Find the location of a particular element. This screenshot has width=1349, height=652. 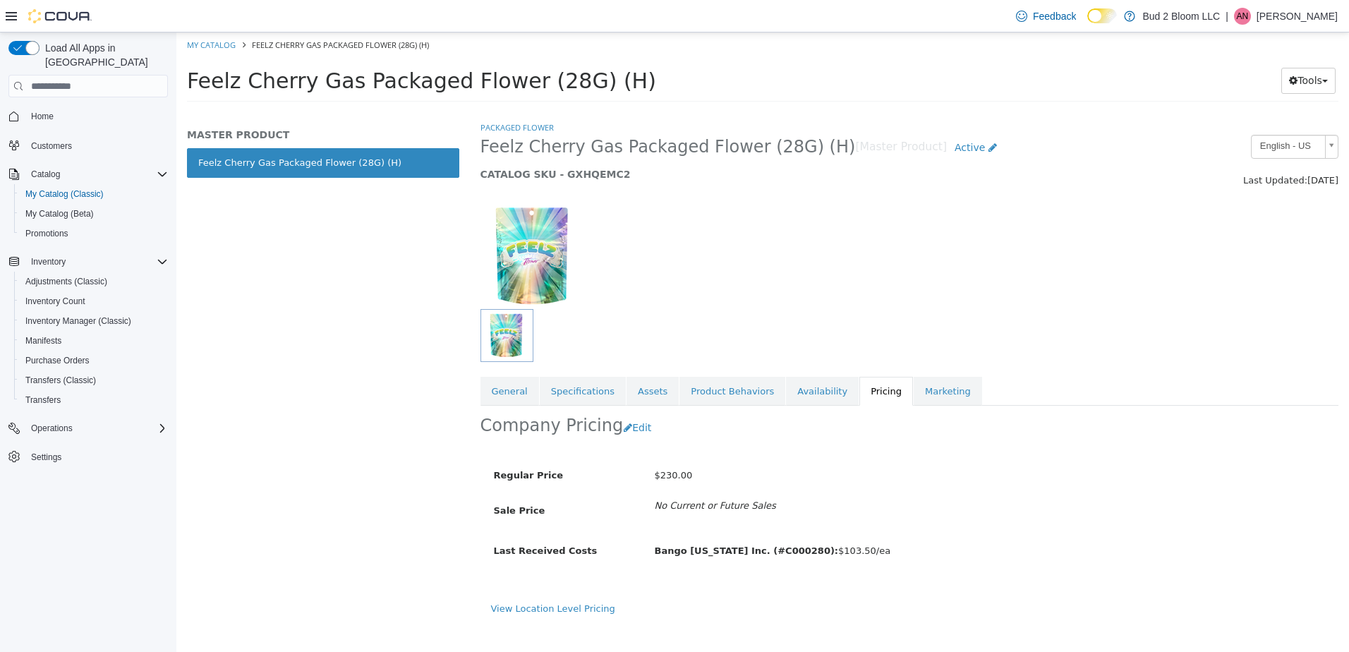

button: Transfers is located at coordinates (94, 400).